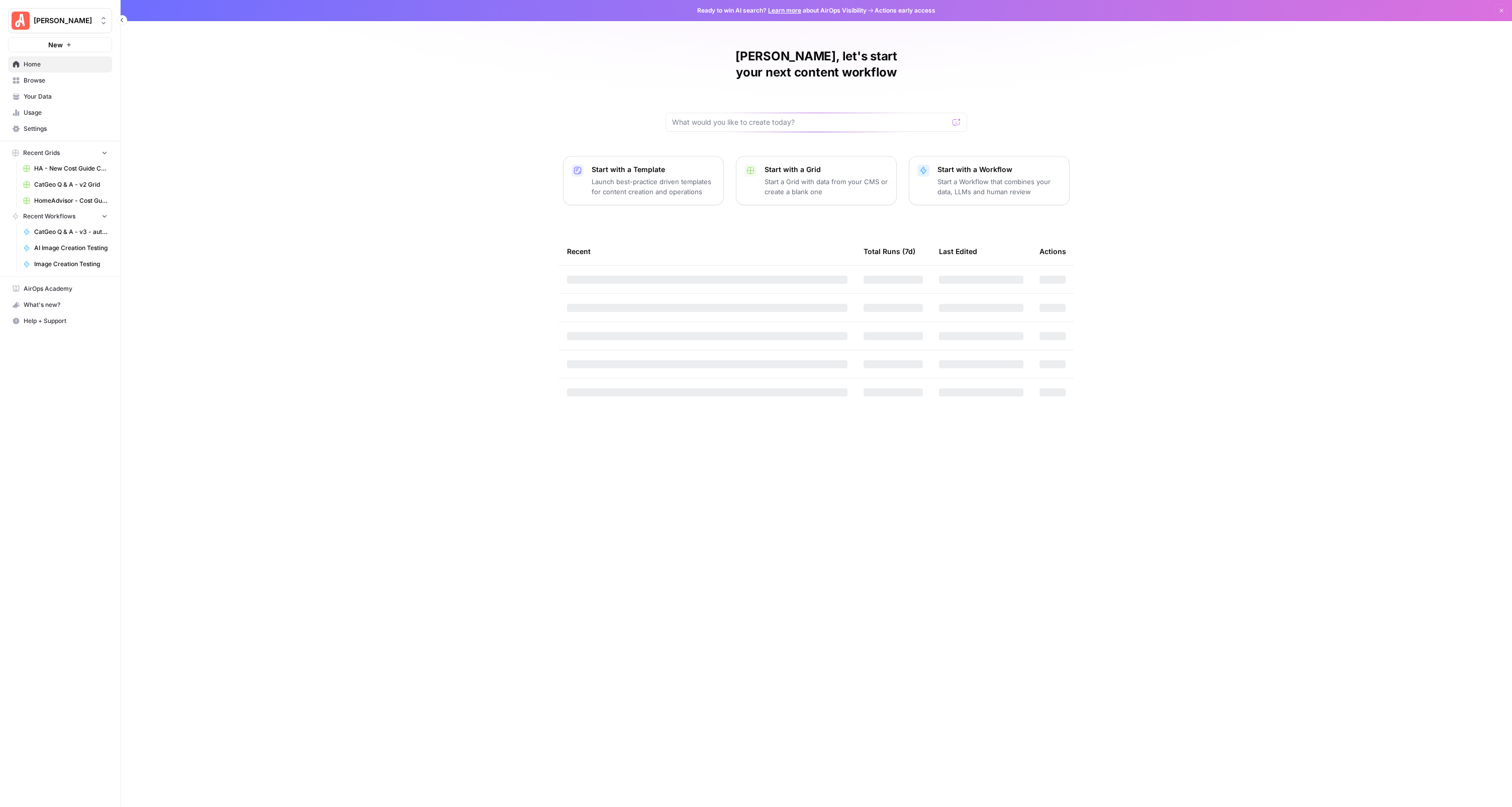 The height and width of the screenshot is (807, 1512). What do you see at coordinates (65, 168) in the screenshot?
I see `a: HA - New Cost Guide Creation Grid` at bounding box center [65, 168].